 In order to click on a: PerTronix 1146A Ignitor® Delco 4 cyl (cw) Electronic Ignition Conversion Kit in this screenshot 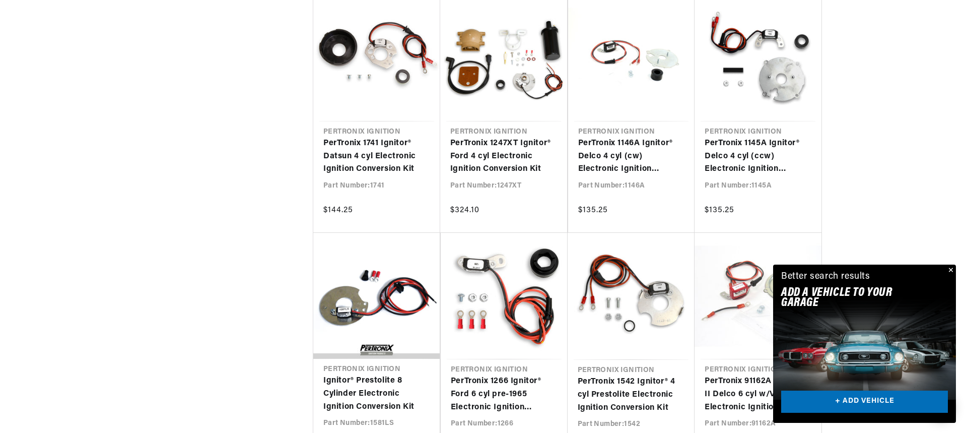, I will do `click(632, 156)`.